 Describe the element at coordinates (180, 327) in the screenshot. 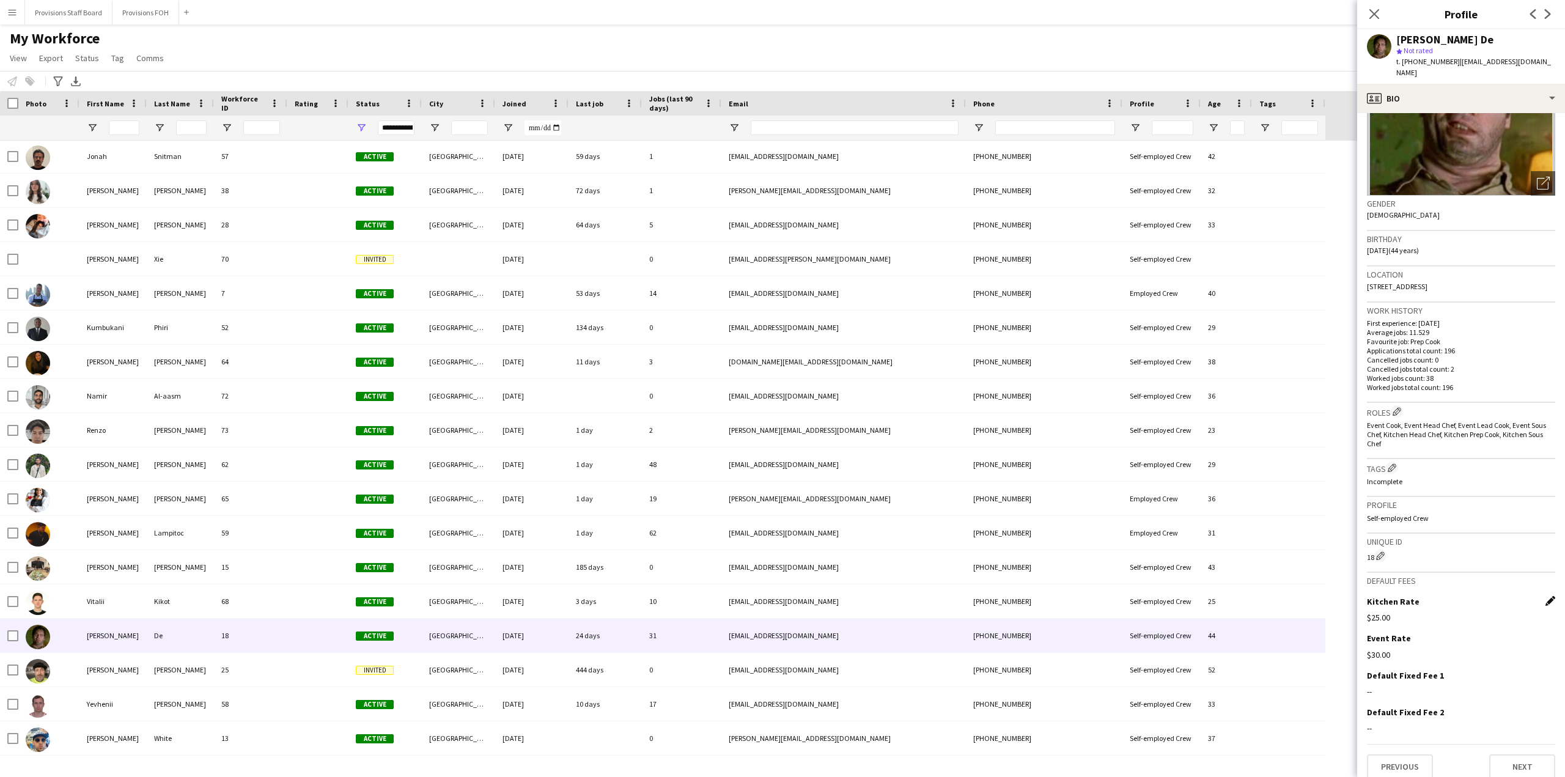

I see `div: Phiri` at that location.